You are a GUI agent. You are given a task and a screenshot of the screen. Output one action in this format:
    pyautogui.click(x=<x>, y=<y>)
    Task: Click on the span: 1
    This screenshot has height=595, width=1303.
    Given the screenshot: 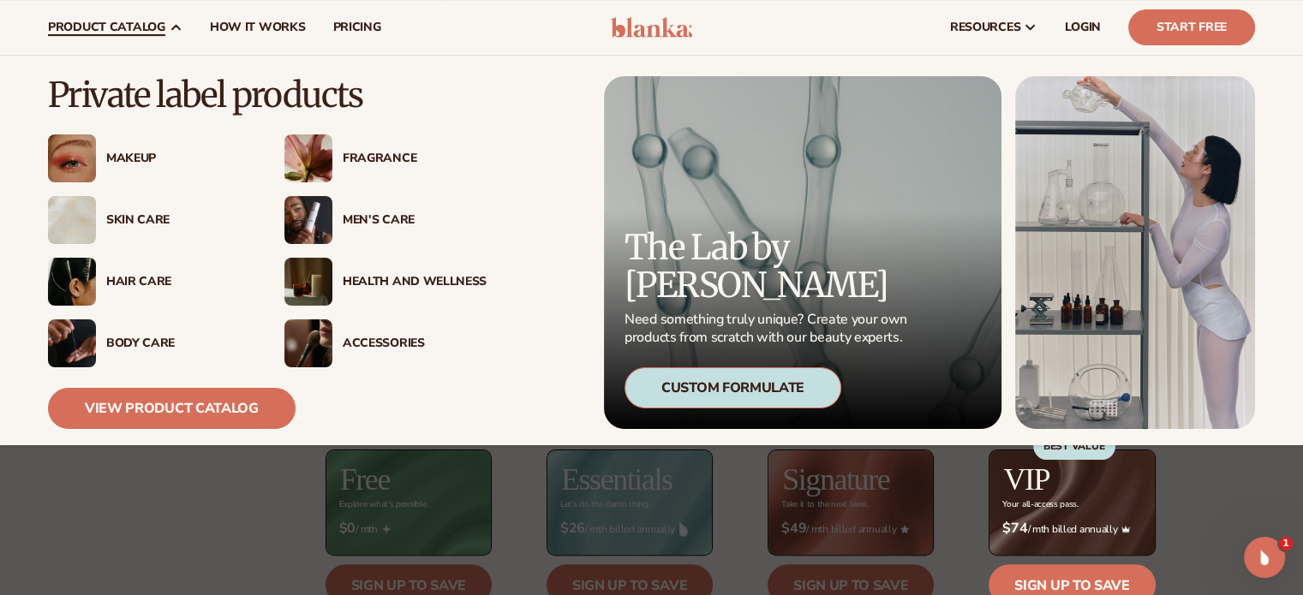 What is the action you would take?
    pyautogui.click(x=1286, y=544)
    